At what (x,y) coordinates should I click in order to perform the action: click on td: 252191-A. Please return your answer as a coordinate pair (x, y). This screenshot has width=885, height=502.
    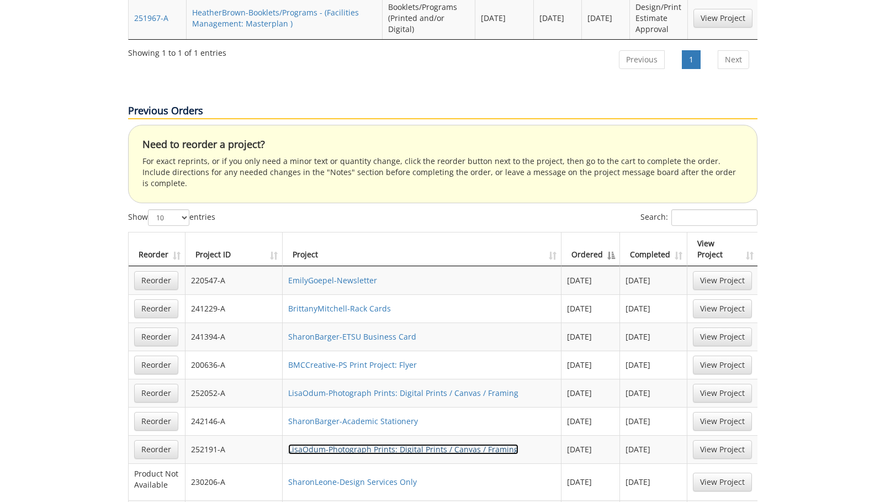
    Looking at the image, I should click on (234, 449).